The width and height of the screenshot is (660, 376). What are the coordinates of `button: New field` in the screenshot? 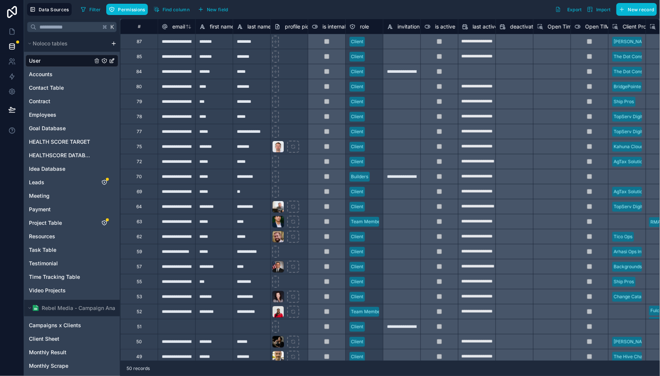 It's located at (213, 9).